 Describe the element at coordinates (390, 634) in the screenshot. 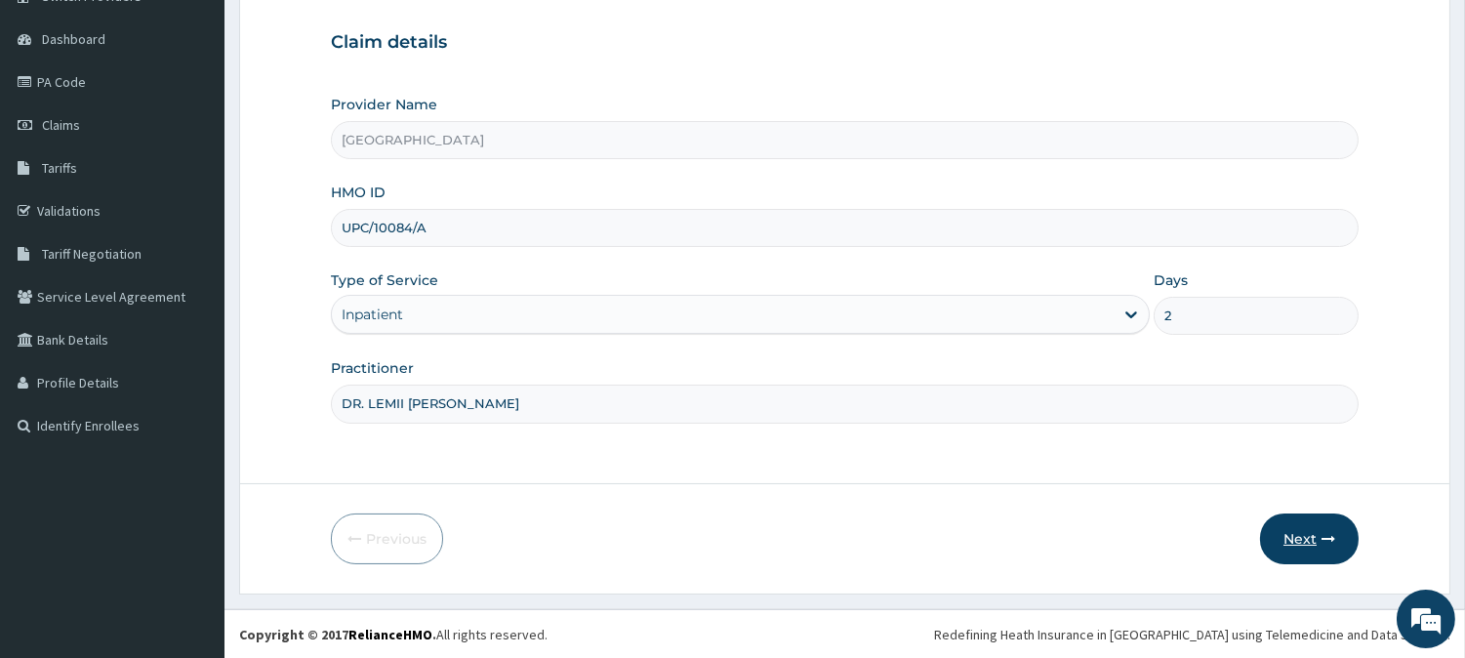

I see `a: RelianceHMO` at that location.